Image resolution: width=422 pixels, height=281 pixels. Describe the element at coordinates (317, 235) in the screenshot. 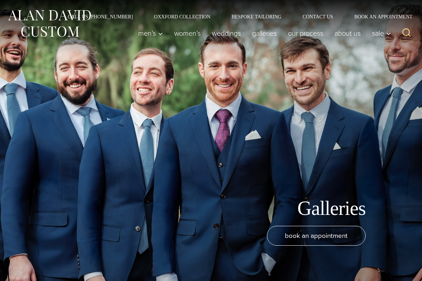

I see `span: book an appointment` at that location.